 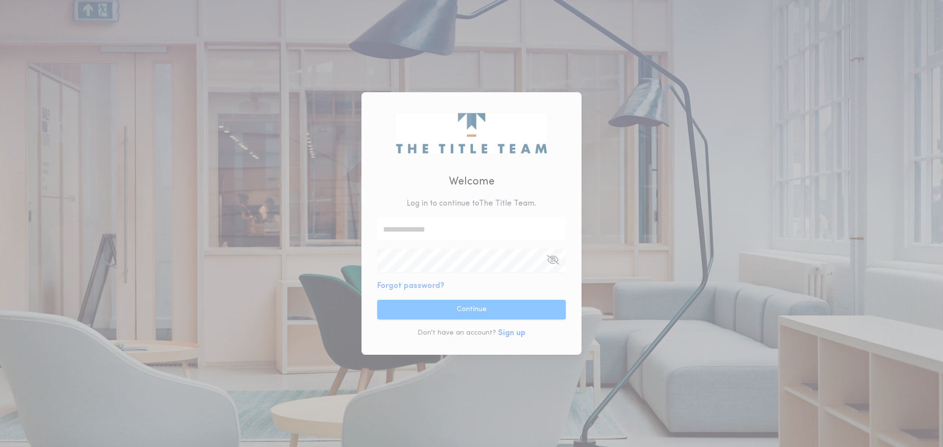 What do you see at coordinates (472, 182) in the screenshot?
I see `h2: Welcome` at bounding box center [472, 182].